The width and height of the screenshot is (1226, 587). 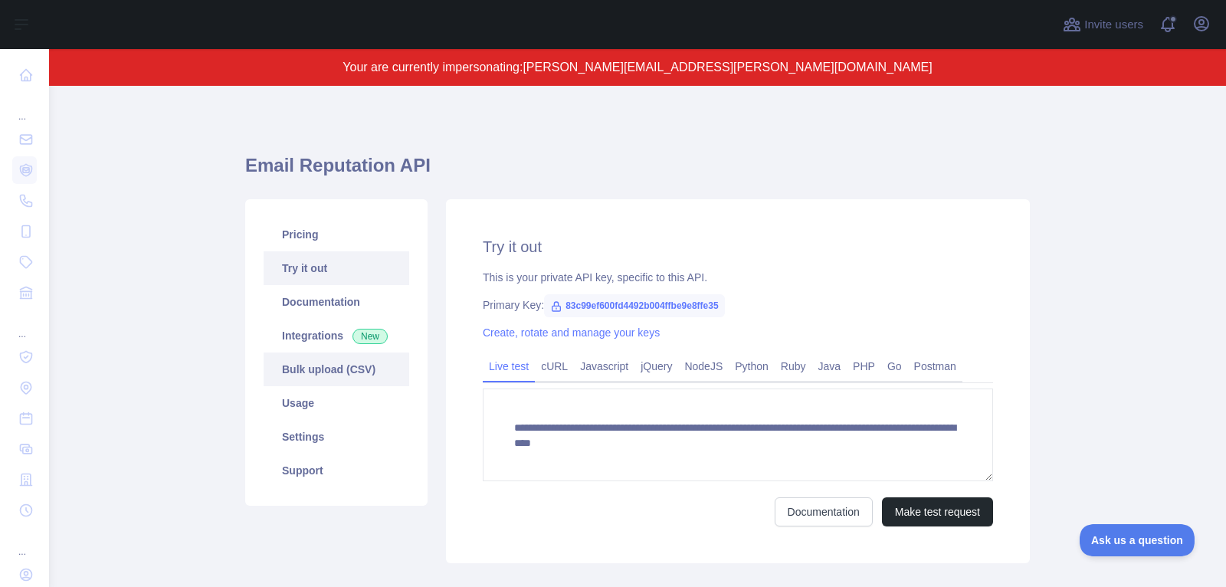 What do you see at coordinates (336, 336) in the screenshot?
I see `a: Integrations New` at bounding box center [336, 336].